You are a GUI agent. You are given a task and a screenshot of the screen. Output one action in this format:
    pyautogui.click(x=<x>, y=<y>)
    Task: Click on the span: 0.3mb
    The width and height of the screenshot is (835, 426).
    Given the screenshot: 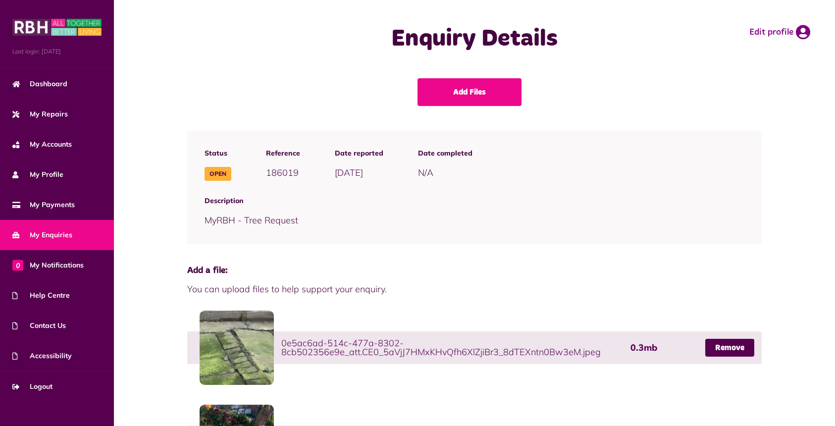 What is the action you would take?
    pyautogui.click(x=644, y=347)
    